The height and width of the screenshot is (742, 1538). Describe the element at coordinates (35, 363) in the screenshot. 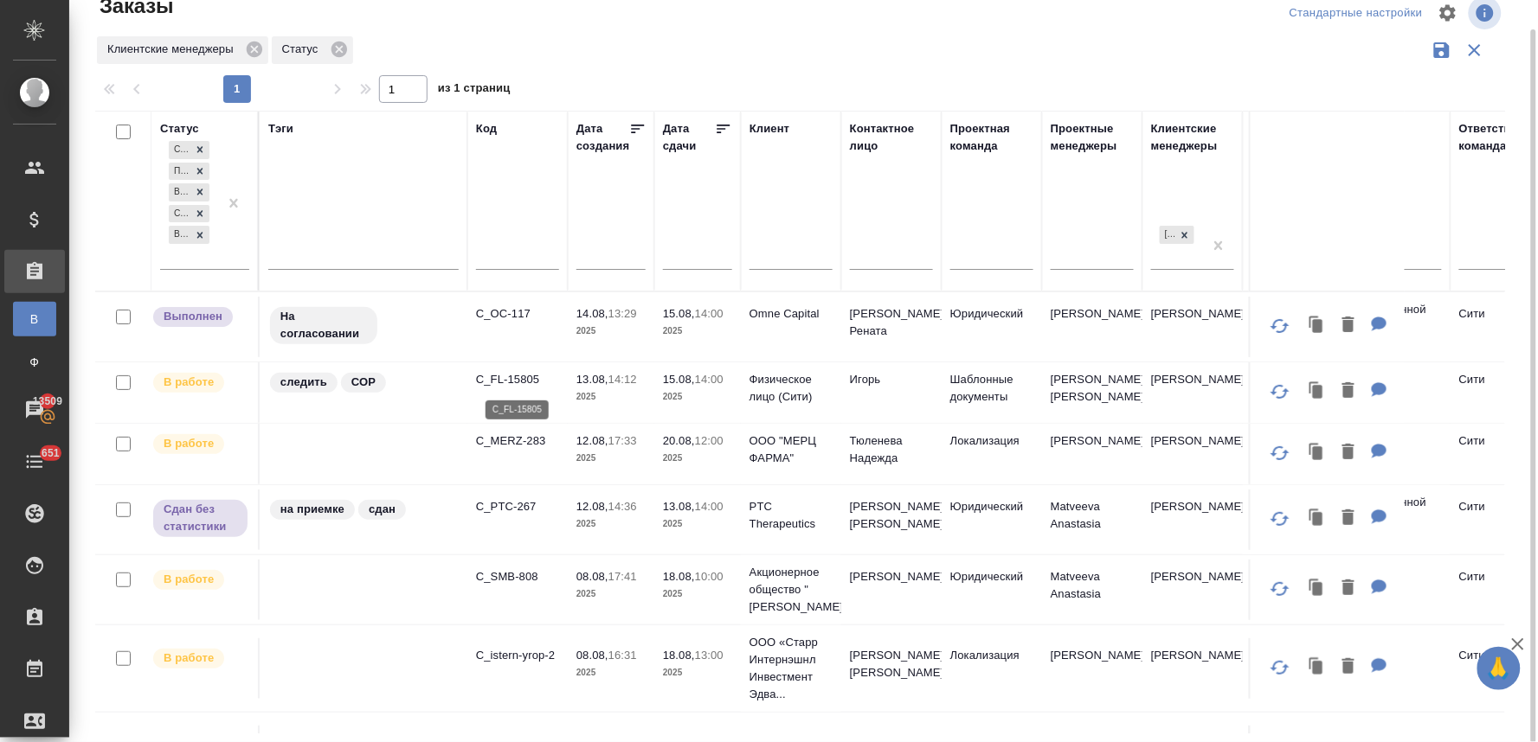

I see `a: Ф` at that location.